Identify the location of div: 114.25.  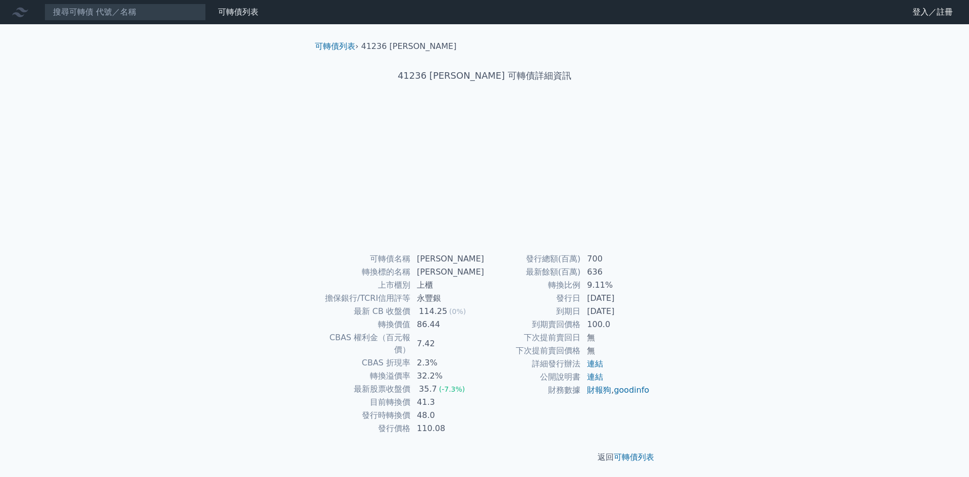
(433, 311).